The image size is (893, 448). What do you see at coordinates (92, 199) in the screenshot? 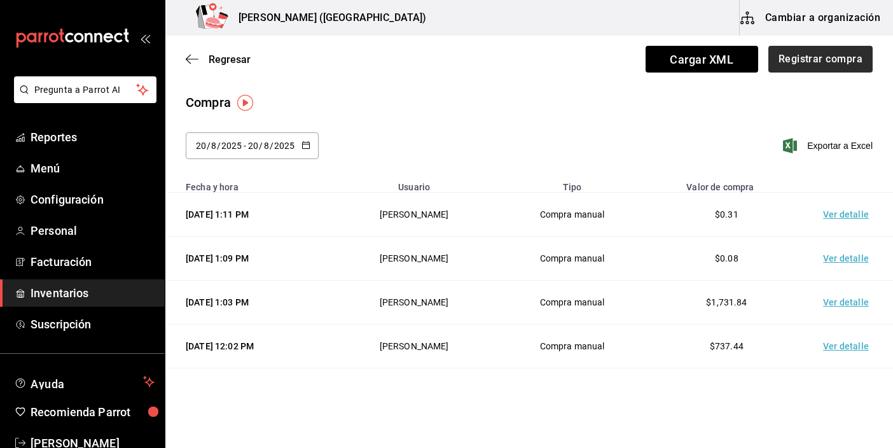
I see `span: Configuración` at bounding box center [92, 199].